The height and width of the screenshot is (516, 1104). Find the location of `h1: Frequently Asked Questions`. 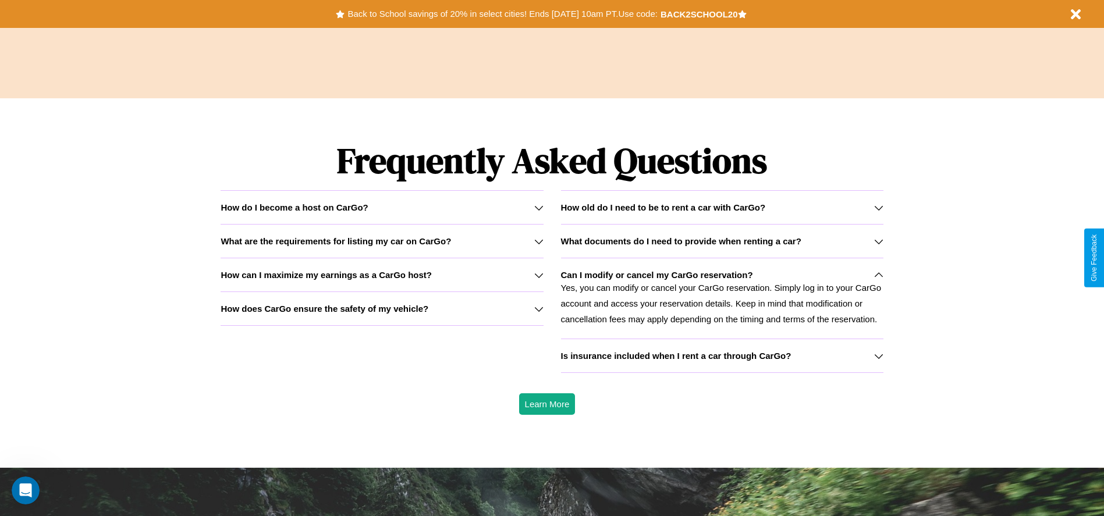

h1: Frequently Asked Questions is located at coordinates (552, 161).